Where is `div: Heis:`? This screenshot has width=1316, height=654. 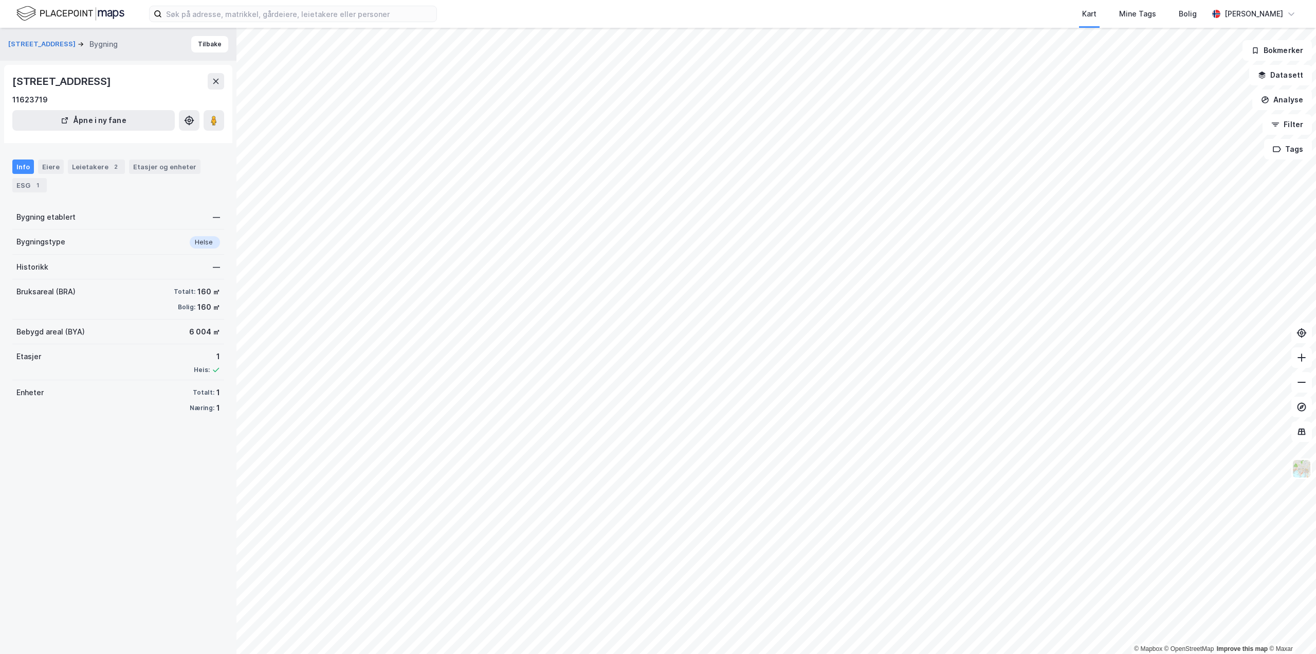 div: Heis: is located at coordinates (202, 370).